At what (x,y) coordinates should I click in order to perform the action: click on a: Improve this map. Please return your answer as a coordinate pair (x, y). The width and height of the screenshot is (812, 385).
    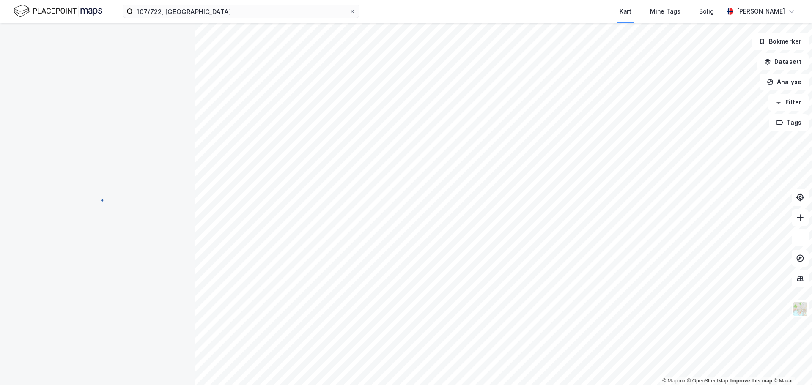
    Looking at the image, I should click on (751, 381).